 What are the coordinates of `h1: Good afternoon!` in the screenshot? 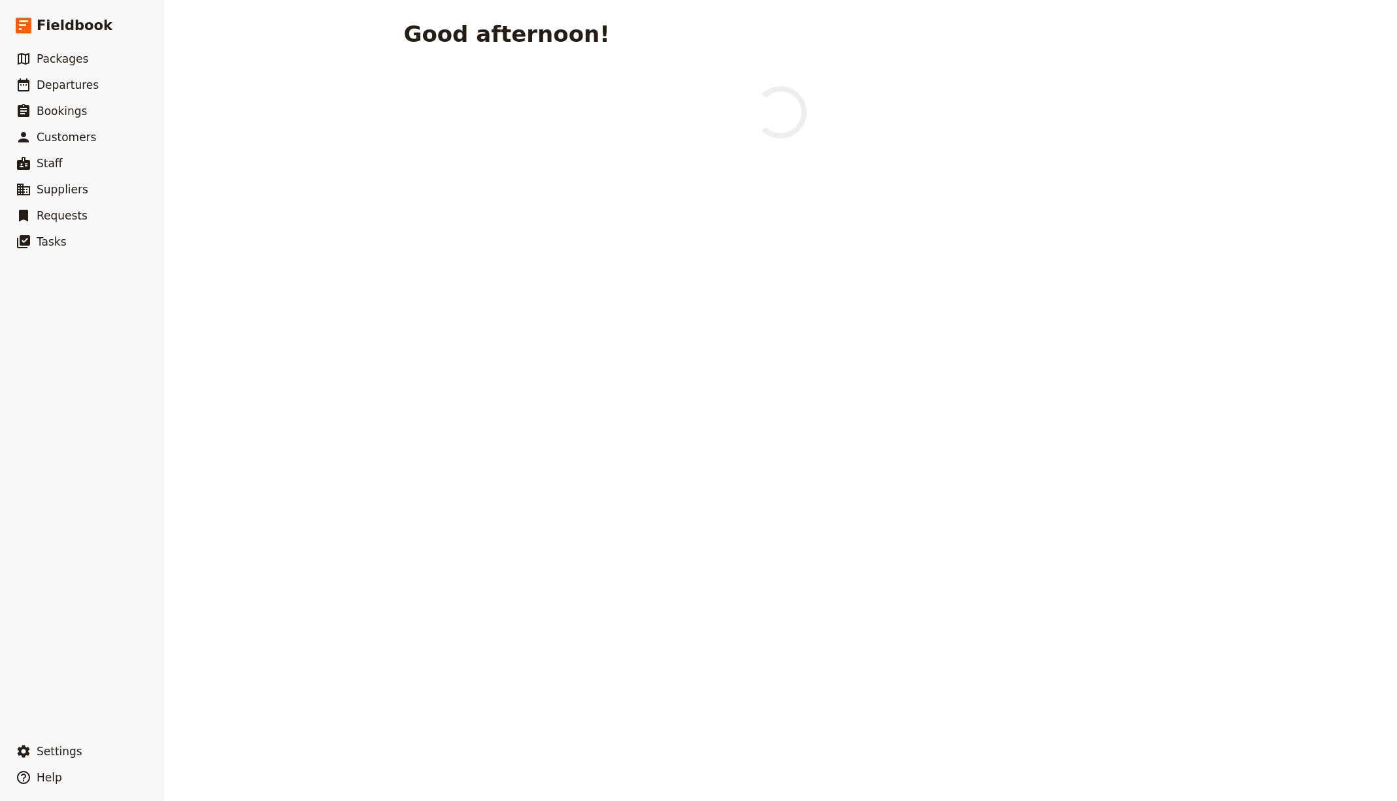 It's located at (506, 34).